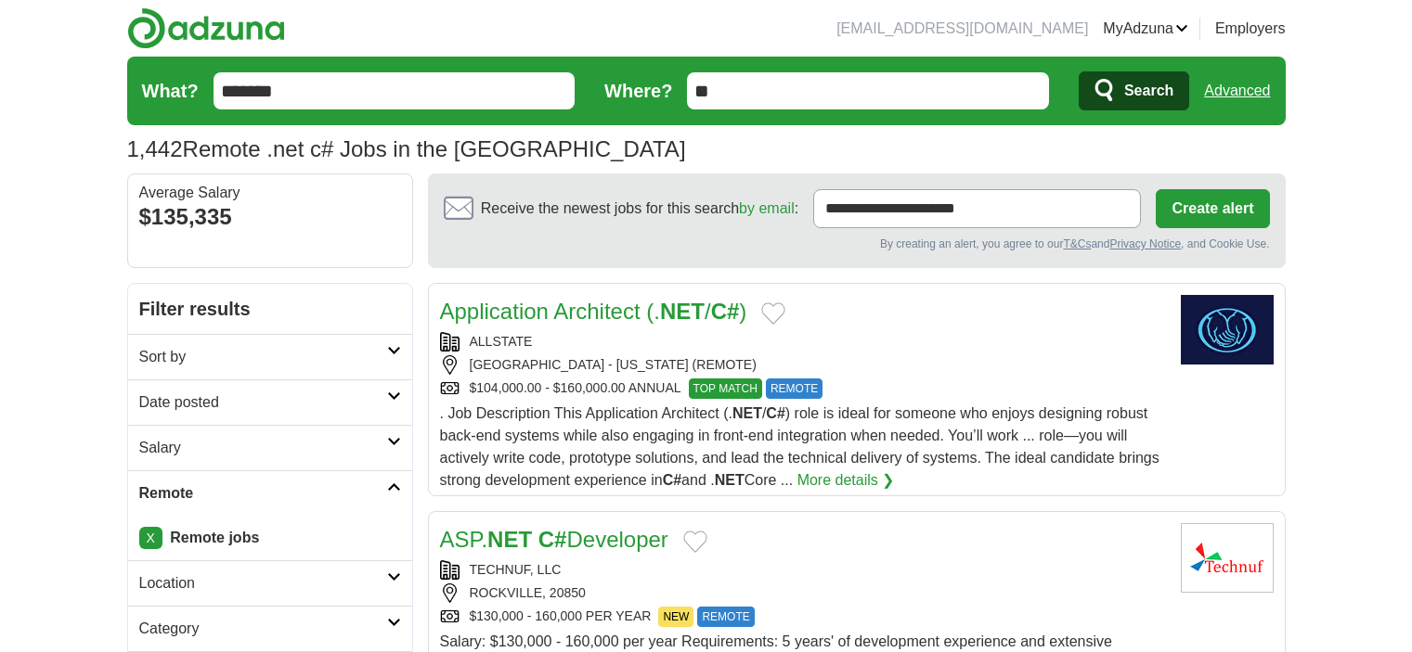 The width and height of the screenshot is (1412, 652). I want to click on img: Technuf, LLC logo, so click(1227, 558).